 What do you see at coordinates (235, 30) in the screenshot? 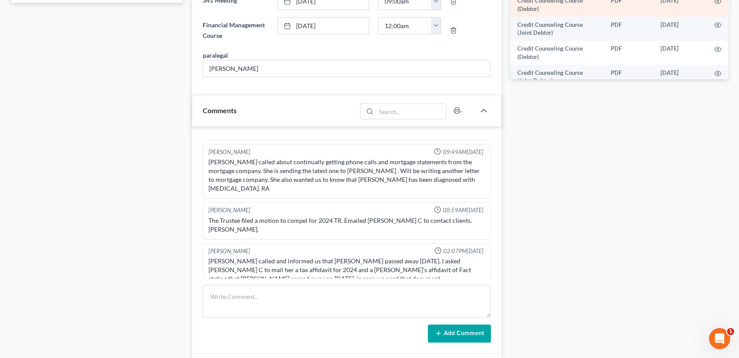
I see `label: Financial Management Course` at bounding box center [235, 30].